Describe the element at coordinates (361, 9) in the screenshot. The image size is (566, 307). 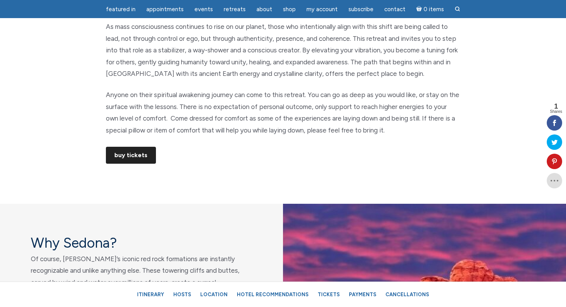
I see `span: Subscribe` at that location.